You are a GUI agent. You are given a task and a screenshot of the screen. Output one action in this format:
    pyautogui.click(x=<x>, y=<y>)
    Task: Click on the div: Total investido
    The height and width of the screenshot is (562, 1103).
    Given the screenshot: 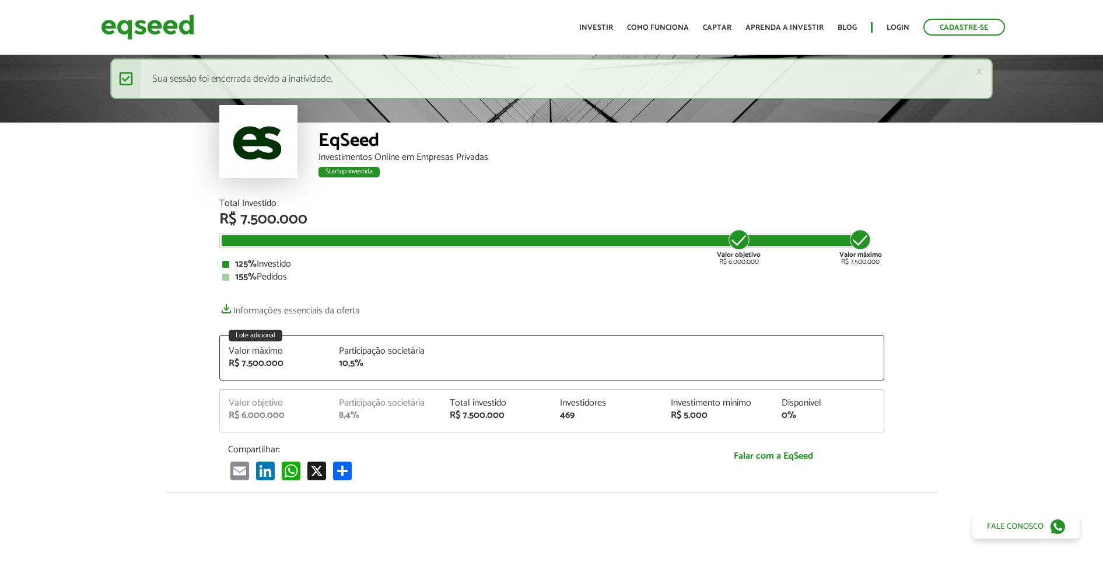 What is the action you would take?
    pyautogui.click(x=496, y=403)
    